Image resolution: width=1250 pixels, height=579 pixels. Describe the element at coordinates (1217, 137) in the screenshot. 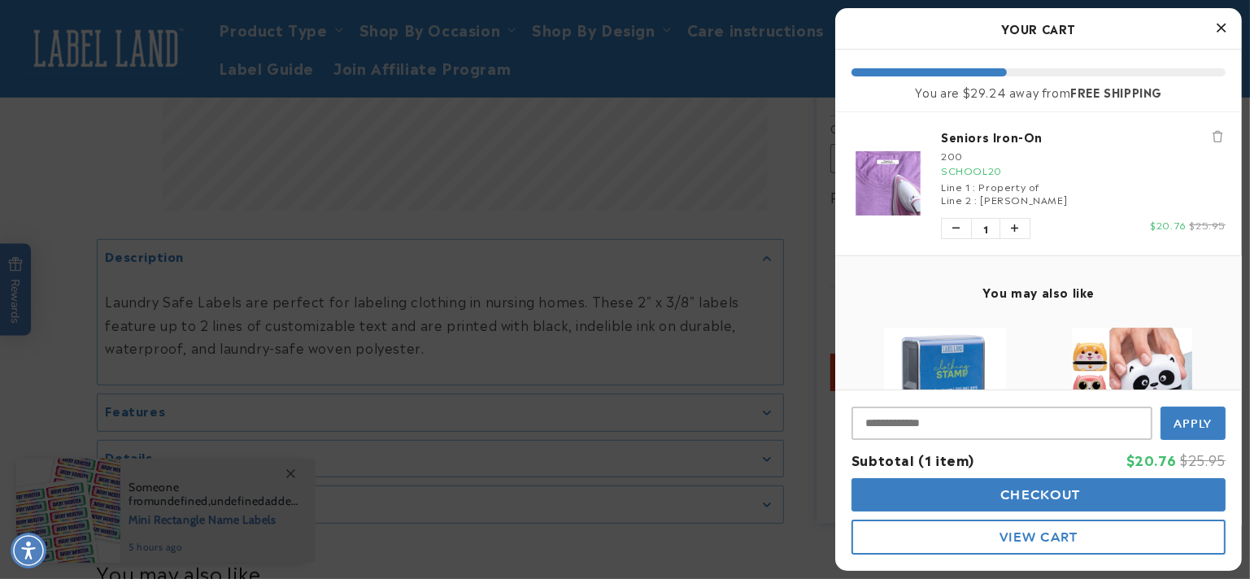

I see `button: Remove Seniors Iron-On` at that location.